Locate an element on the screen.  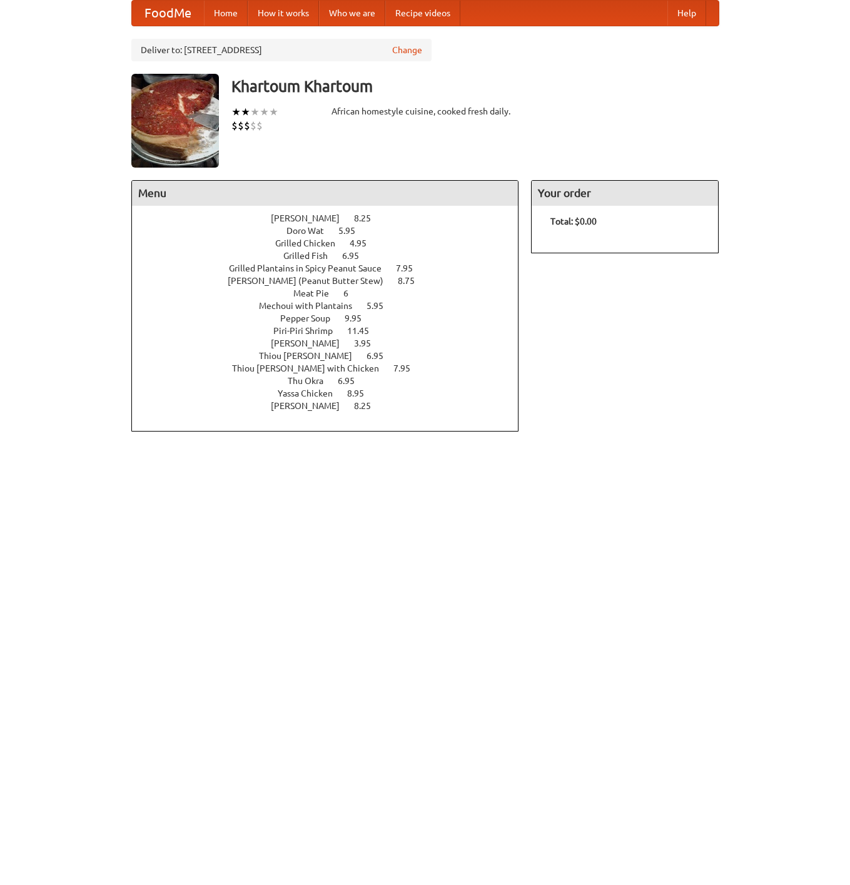
a: Grilled Plantains in Spicy Peanut Sauce 7.95 is located at coordinates (332, 268).